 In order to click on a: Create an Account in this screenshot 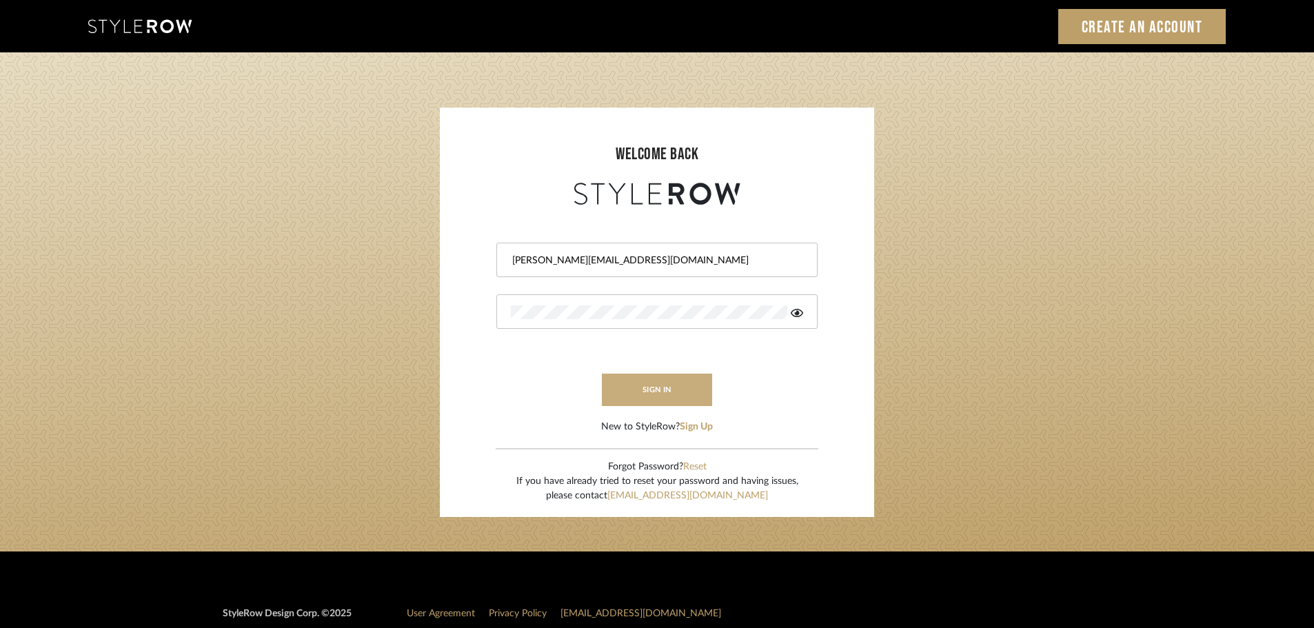, I will do `click(1143, 26)`.